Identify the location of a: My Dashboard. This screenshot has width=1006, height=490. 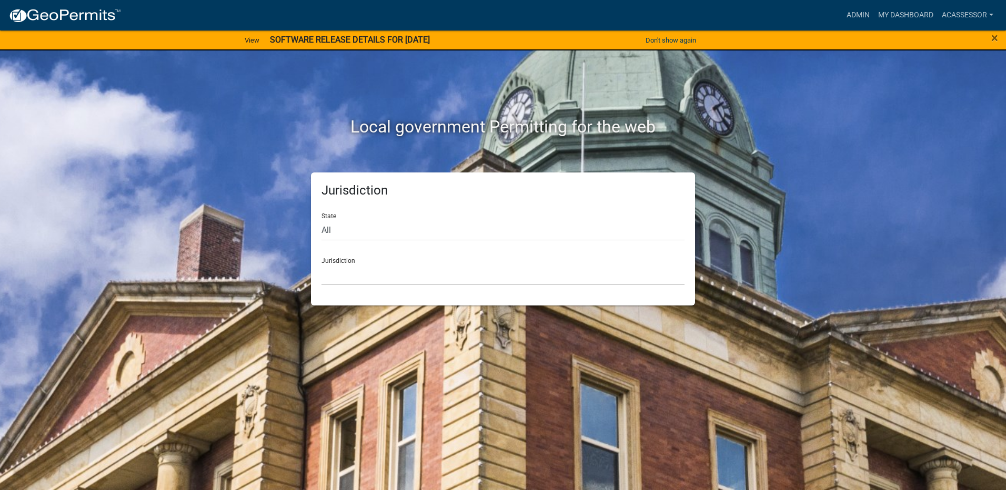
(905, 15).